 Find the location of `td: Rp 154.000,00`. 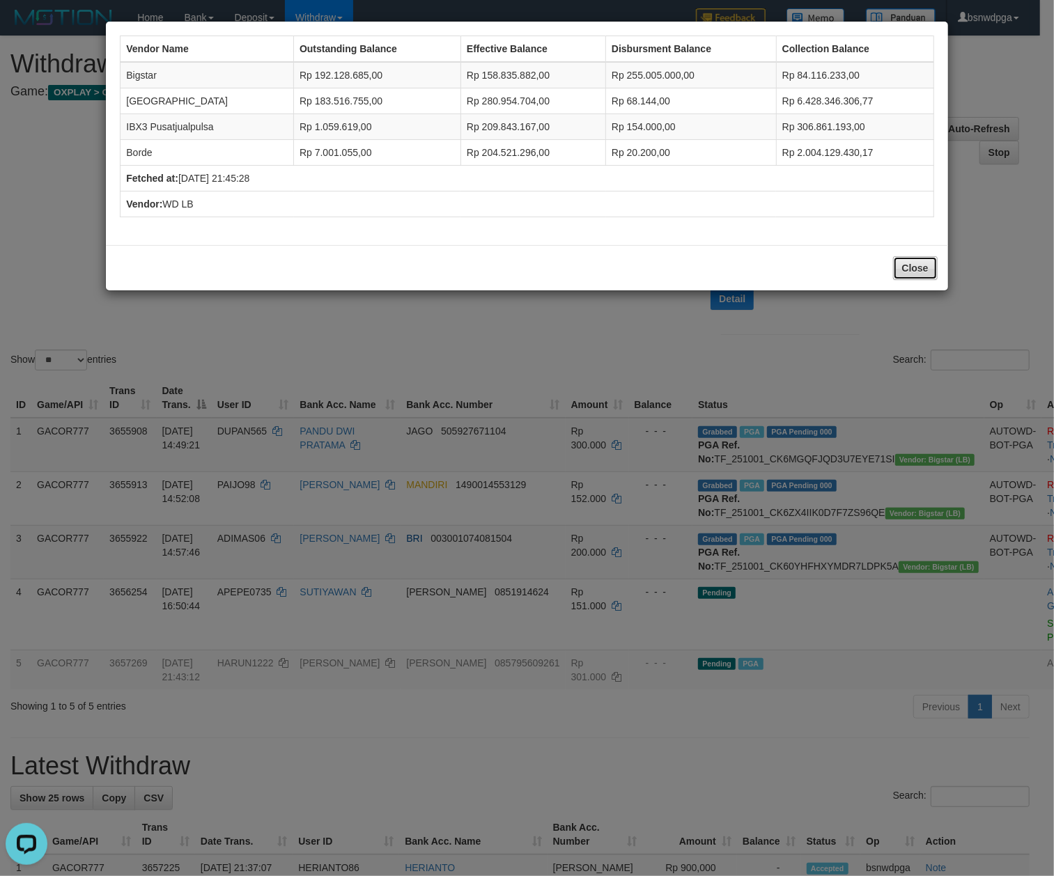

td: Rp 154.000,00 is located at coordinates (691, 127).